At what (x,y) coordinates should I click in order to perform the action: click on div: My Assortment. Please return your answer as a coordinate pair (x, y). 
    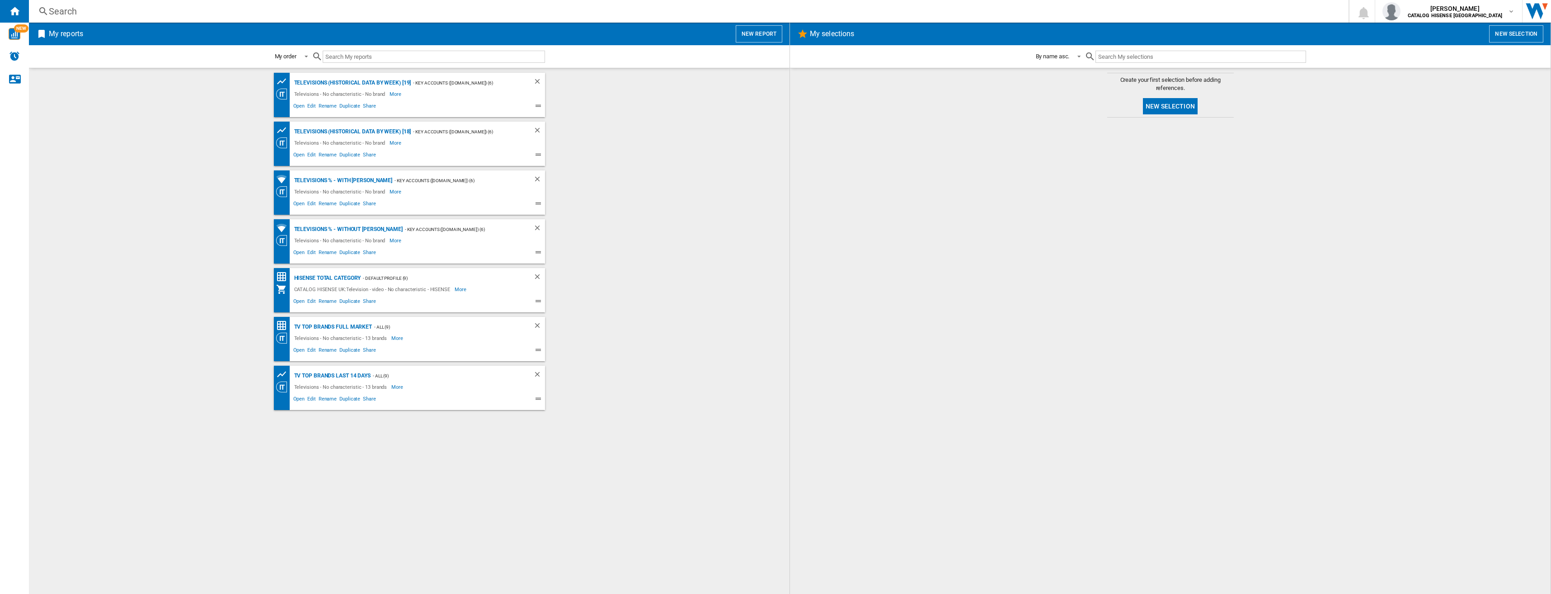
    Looking at the image, I should click on (284, 289).